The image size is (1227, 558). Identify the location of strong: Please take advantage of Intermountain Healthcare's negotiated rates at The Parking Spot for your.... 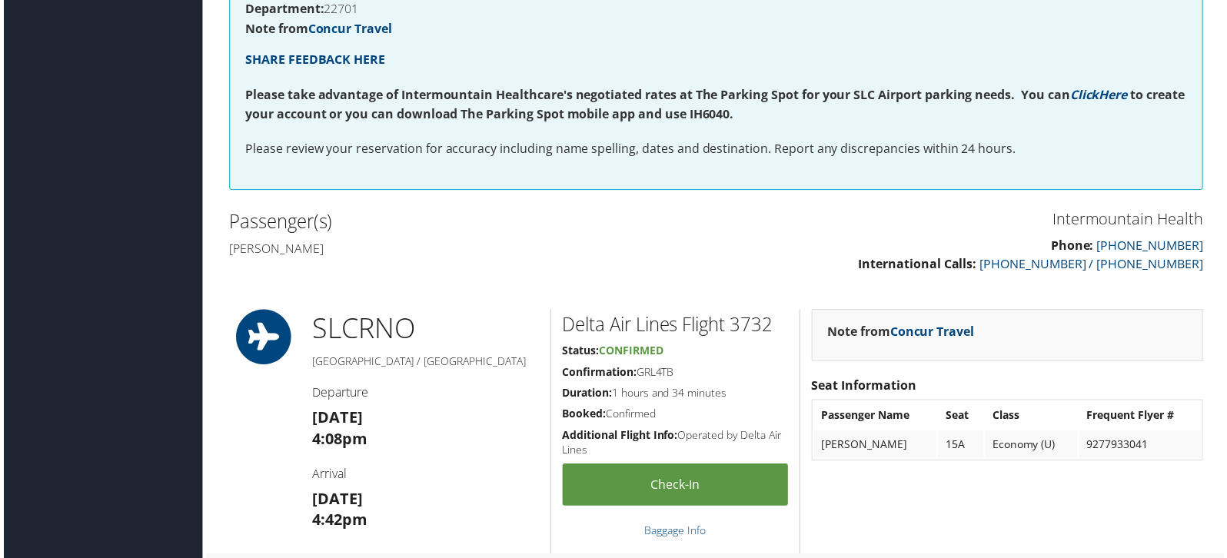
(657, 95).